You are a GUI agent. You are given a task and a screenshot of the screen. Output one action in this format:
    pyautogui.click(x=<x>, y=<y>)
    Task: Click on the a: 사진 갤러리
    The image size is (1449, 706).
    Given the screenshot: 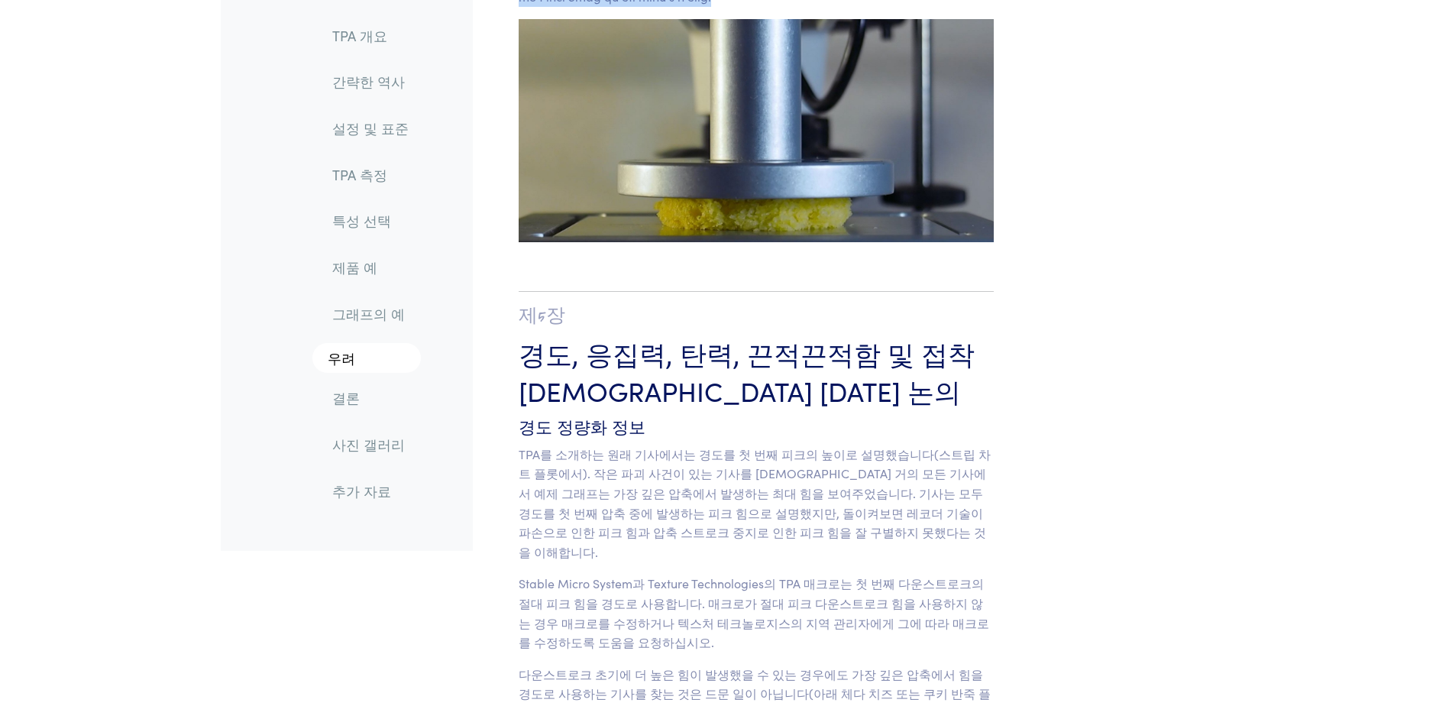 What is the action you would take?
    pyautogui.click(x=370, y=444)
    